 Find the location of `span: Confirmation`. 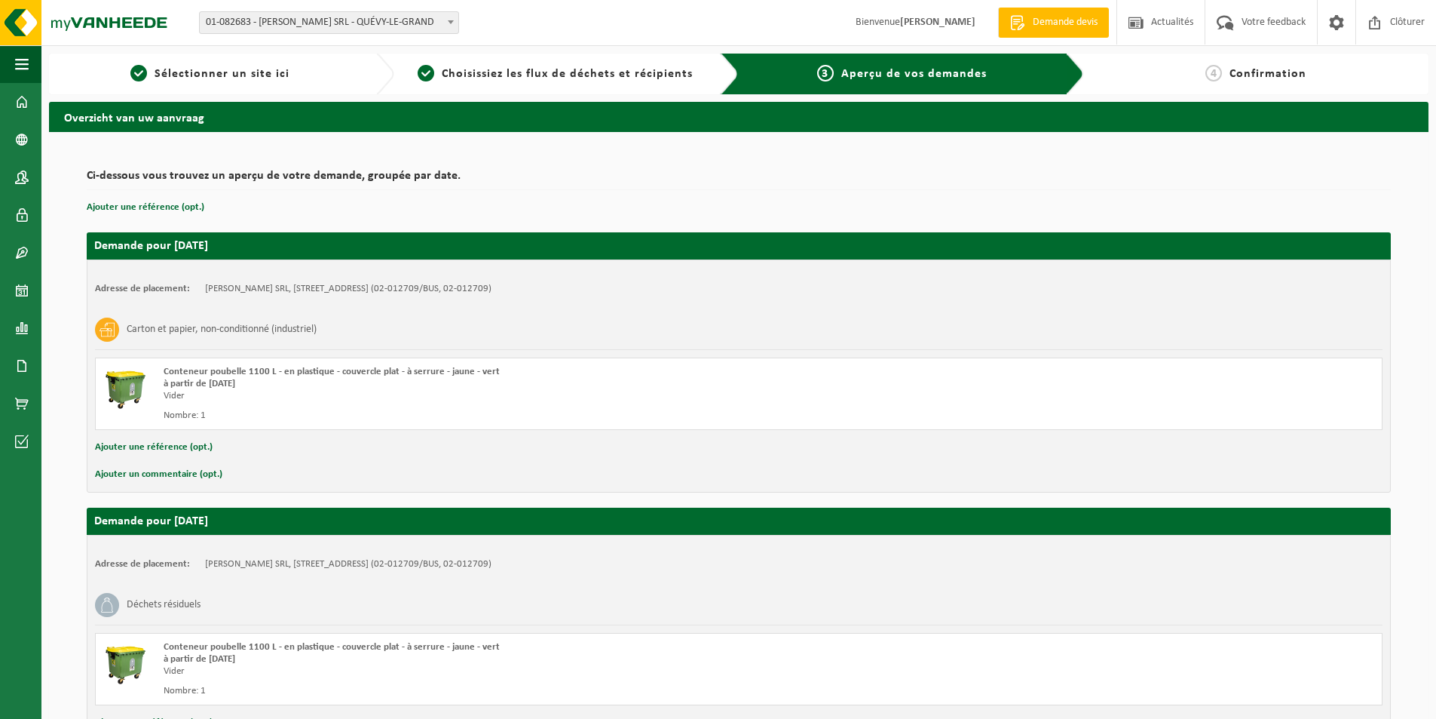

span: Confirmation is located at coordinates (1268, 74).